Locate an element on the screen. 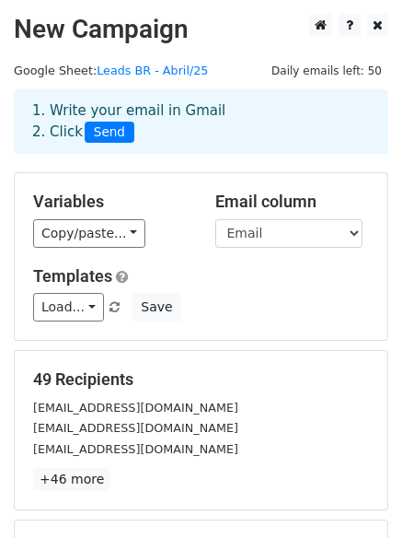 The height and width of the screenshot is (538, 402). a: Load... is located at coordinates (68, 307).